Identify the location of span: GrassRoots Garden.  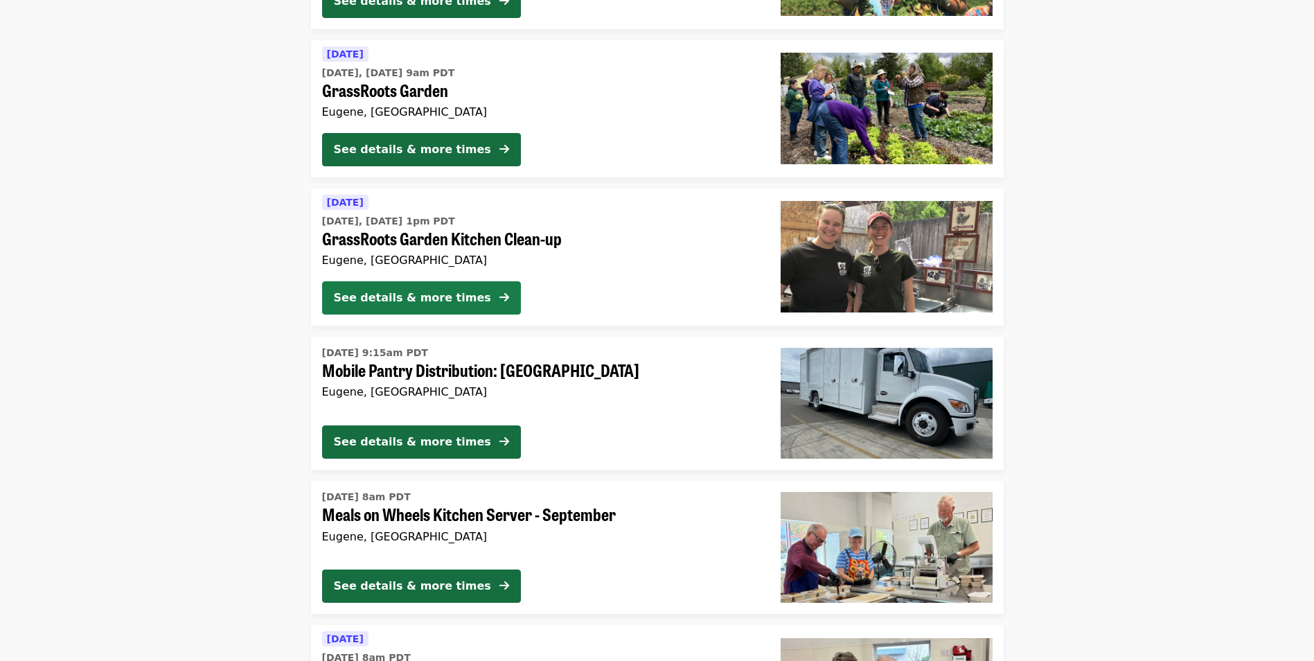
(540, 90).